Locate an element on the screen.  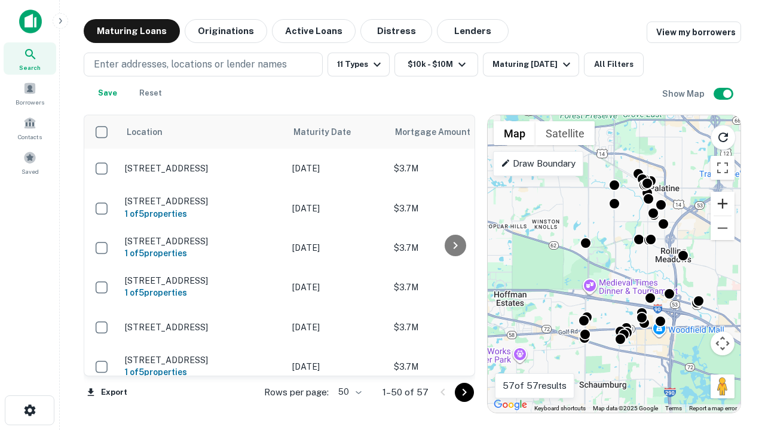
a: View my borrowers is located at coordinates (694, 32).